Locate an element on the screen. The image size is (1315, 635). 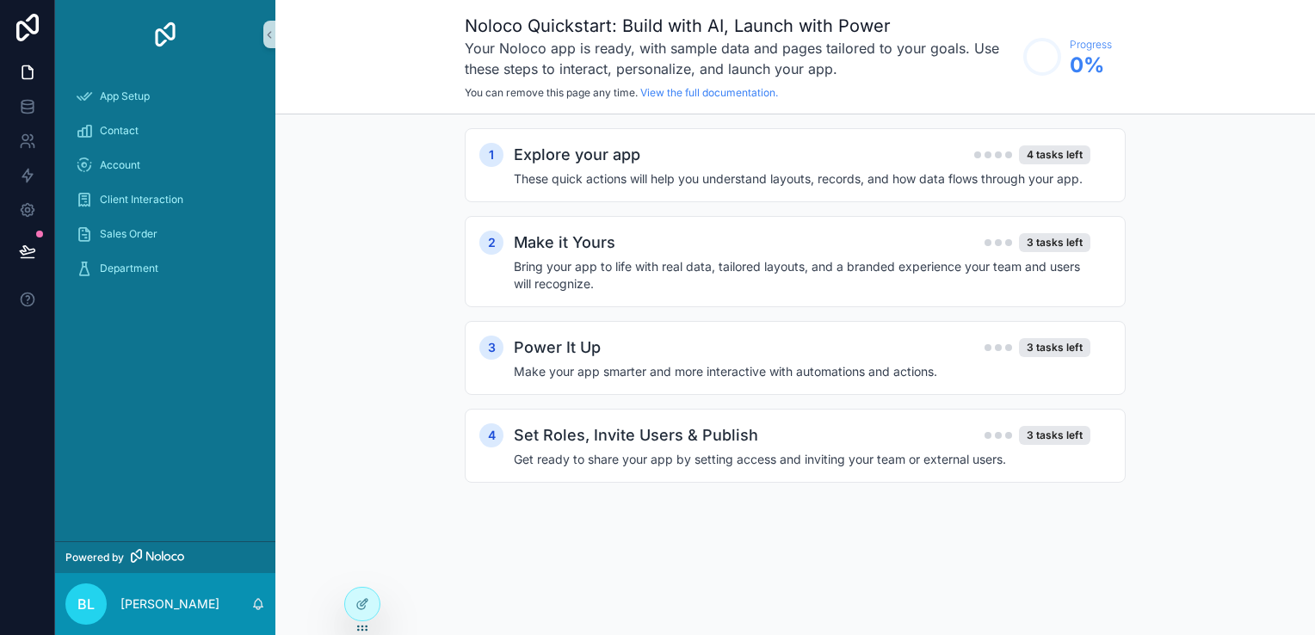
a: Account is located at coordinates (165, 165).